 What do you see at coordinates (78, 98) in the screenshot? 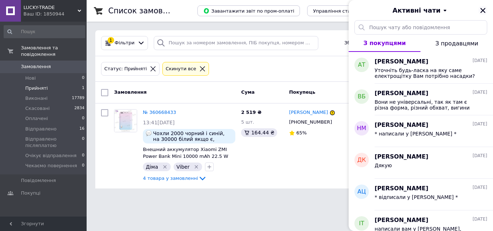
I see `span: 17789` at bounding box center [78, 98].